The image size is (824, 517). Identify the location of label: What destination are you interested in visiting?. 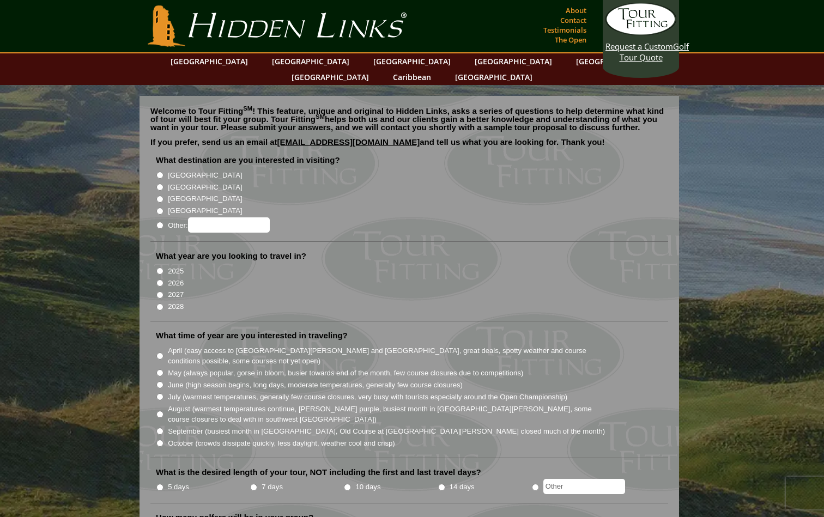
(248, 160).